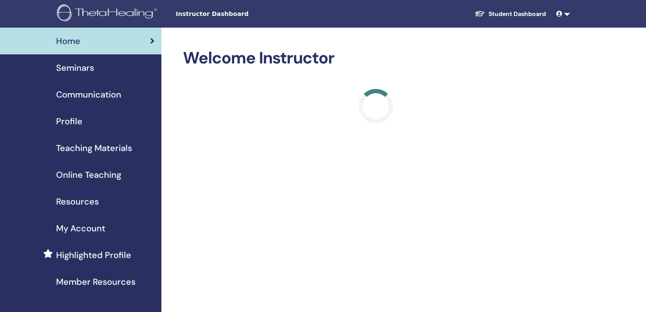  I want to click on span: Communication, so click(88, 94).